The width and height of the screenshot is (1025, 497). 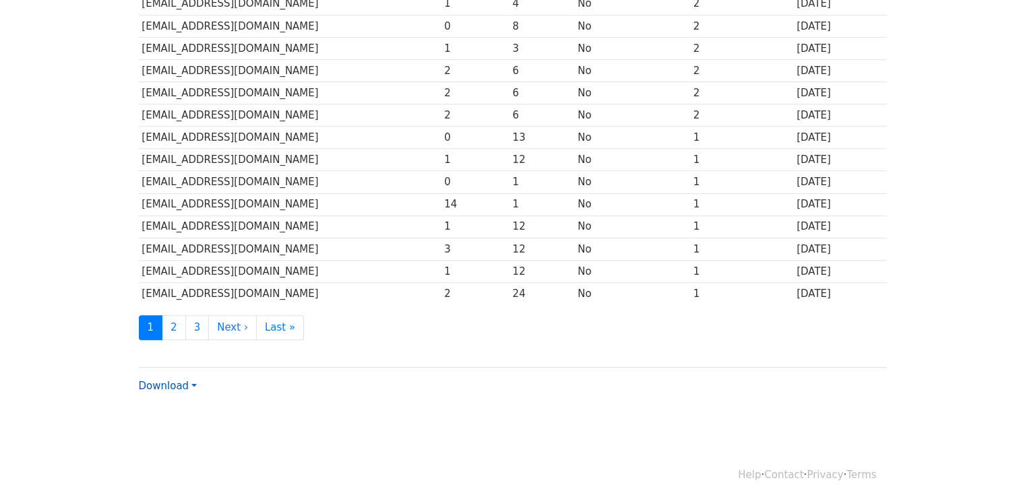 What do you see at coordinates (168, 386) in the screenshot?
I see `a: Download` at bounding box center [168, 386].